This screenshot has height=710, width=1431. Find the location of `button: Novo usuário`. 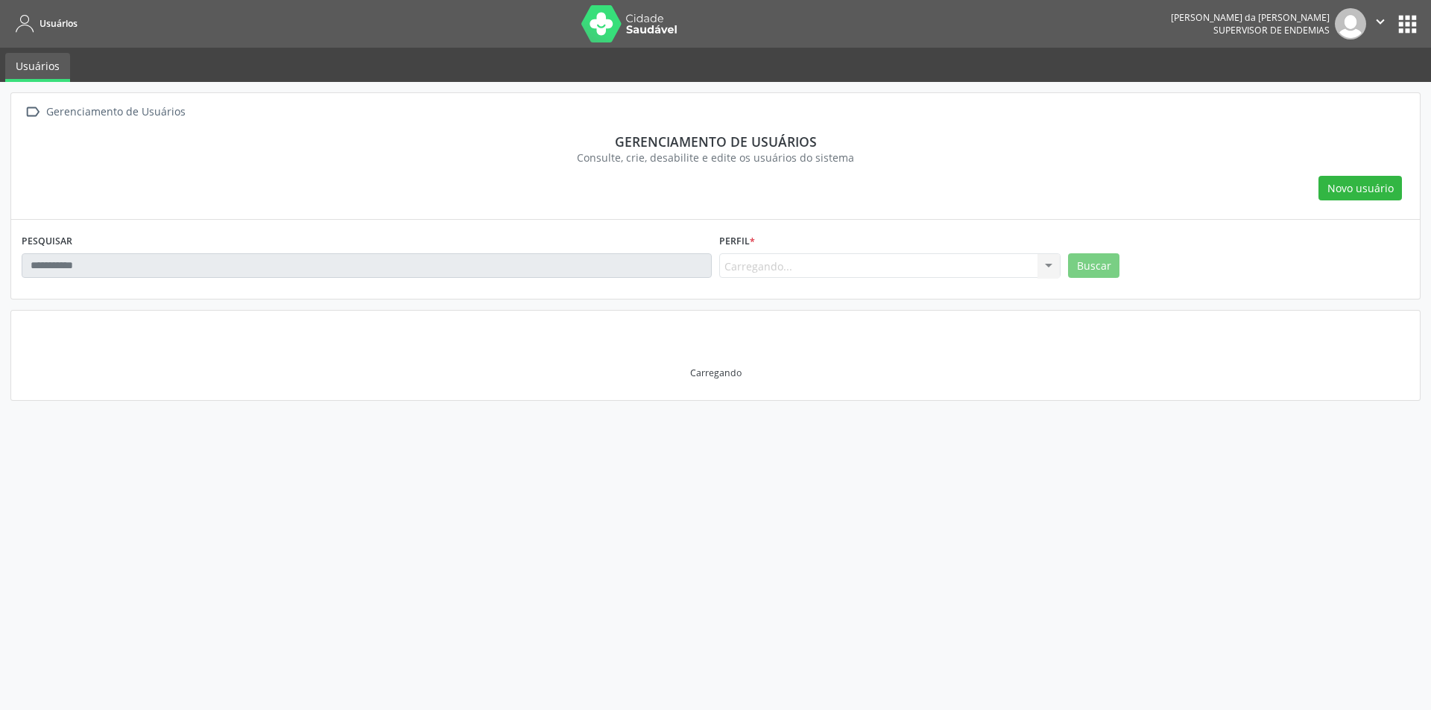

button: Novo usuário is located at coordinates (1360, 189).